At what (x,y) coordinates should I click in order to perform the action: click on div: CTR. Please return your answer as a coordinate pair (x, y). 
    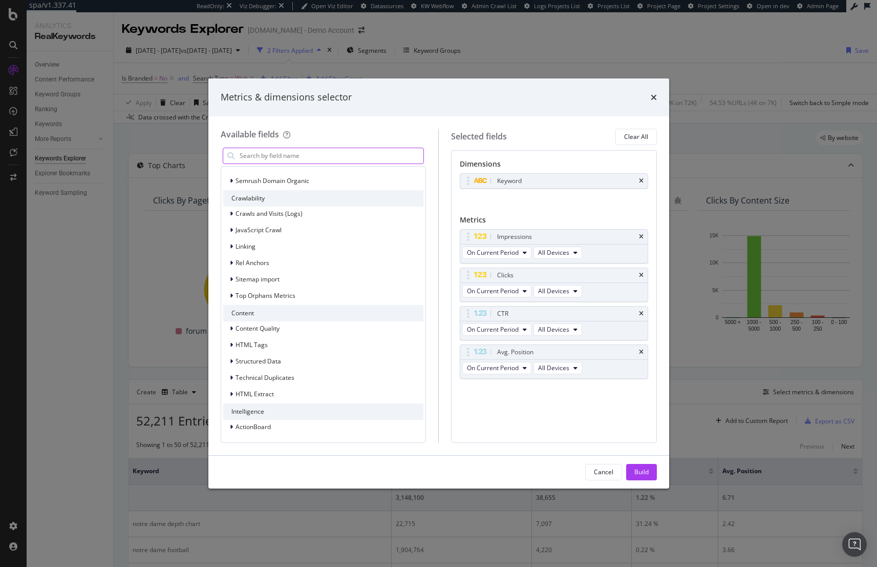
    Looking at the image, I should click on (503, 313).